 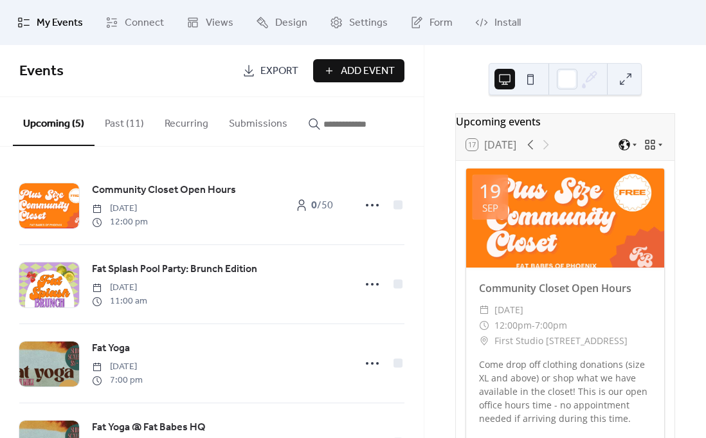 I want to click on a: 0/50, so click(x=314, y=205).